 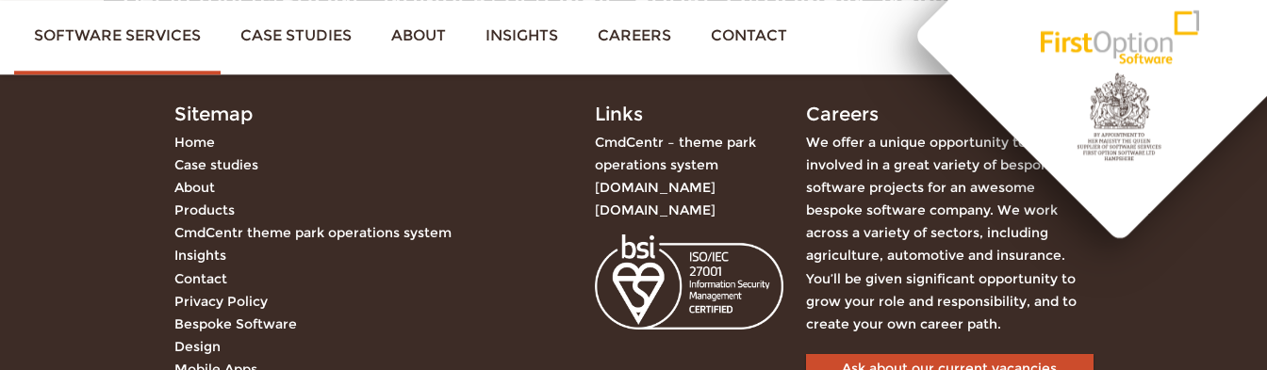 I want to click on a: CmdCentr – theme park operations system, so click(x=675, y=154).